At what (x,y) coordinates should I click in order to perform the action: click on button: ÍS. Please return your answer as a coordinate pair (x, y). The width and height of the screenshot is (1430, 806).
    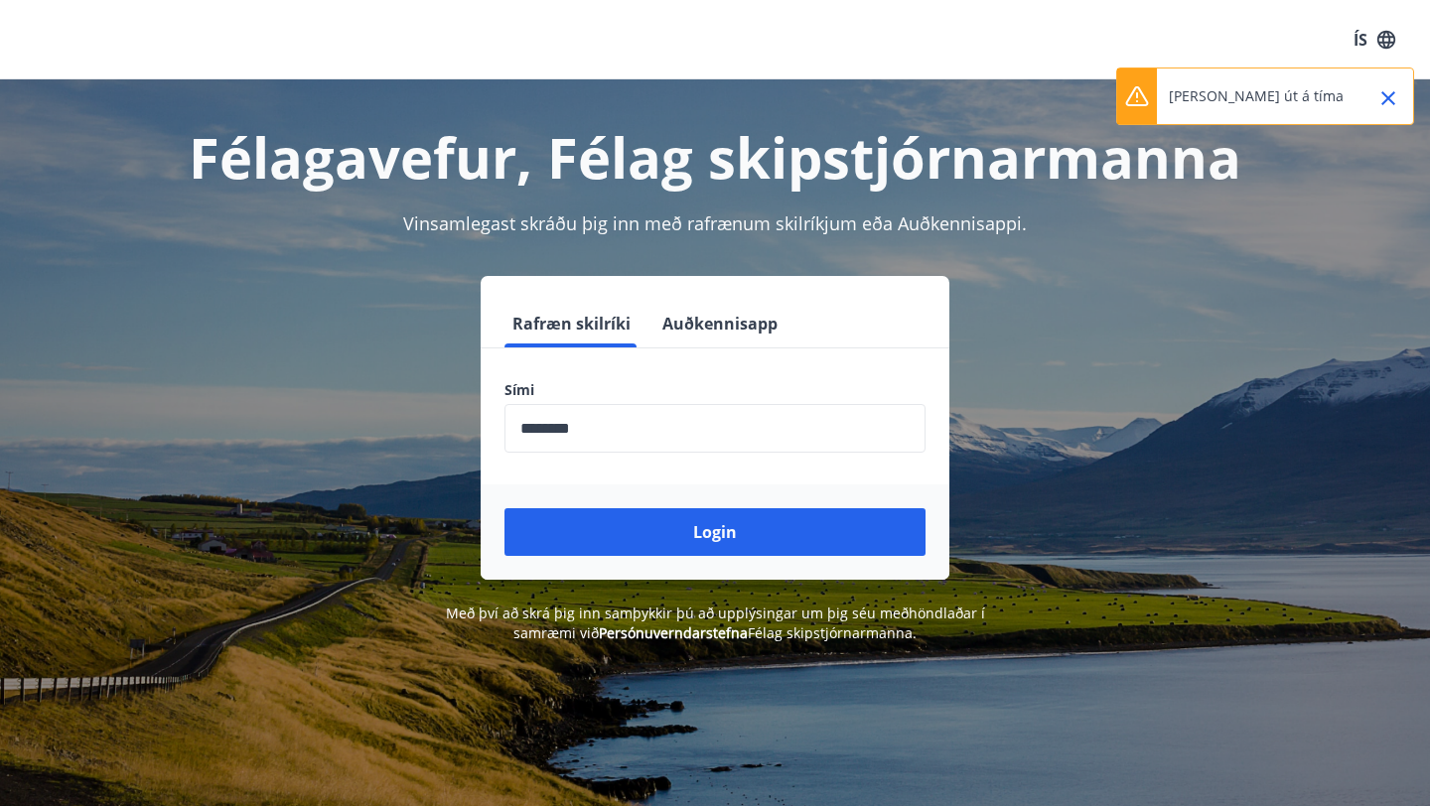
    Looking at the image, I should click on (1374, 40).